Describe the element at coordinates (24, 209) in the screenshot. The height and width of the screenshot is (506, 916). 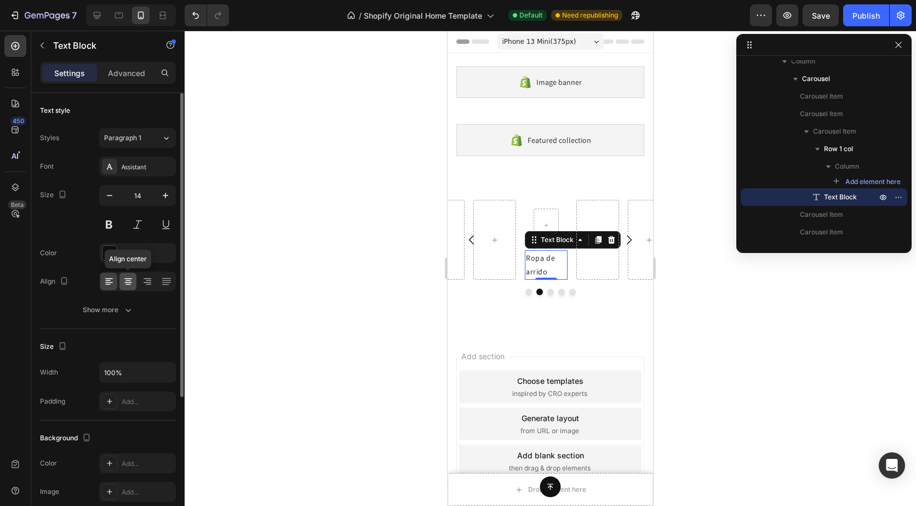
I see `button: Carousel Back Arrow` at that location.